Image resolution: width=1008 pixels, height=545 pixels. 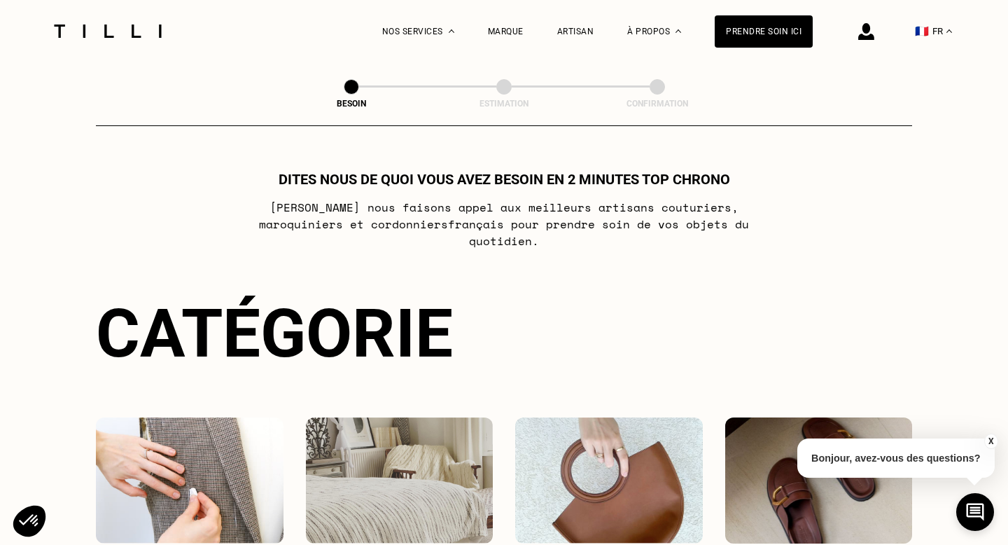 What do you see at coordinates (609, 480) in the screenshot?
I see `img: Accessoires` at bounding box center [609, 480].